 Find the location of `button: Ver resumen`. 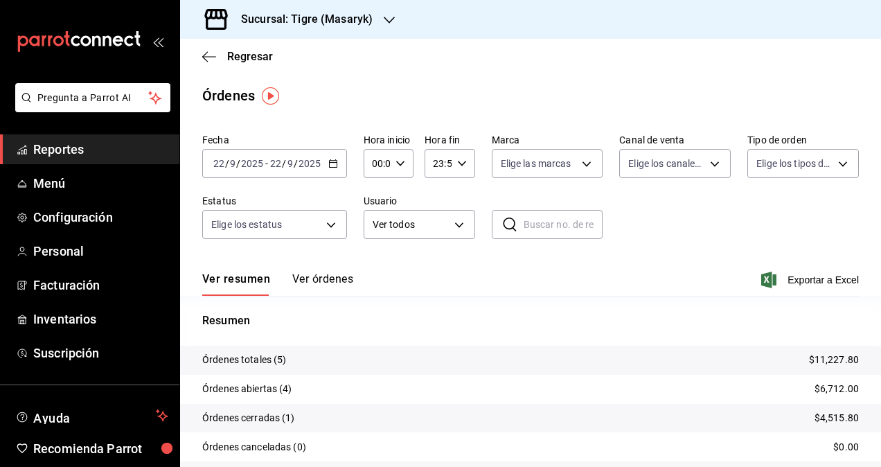

button: Ver resumen is located at coordinates (236, 284).